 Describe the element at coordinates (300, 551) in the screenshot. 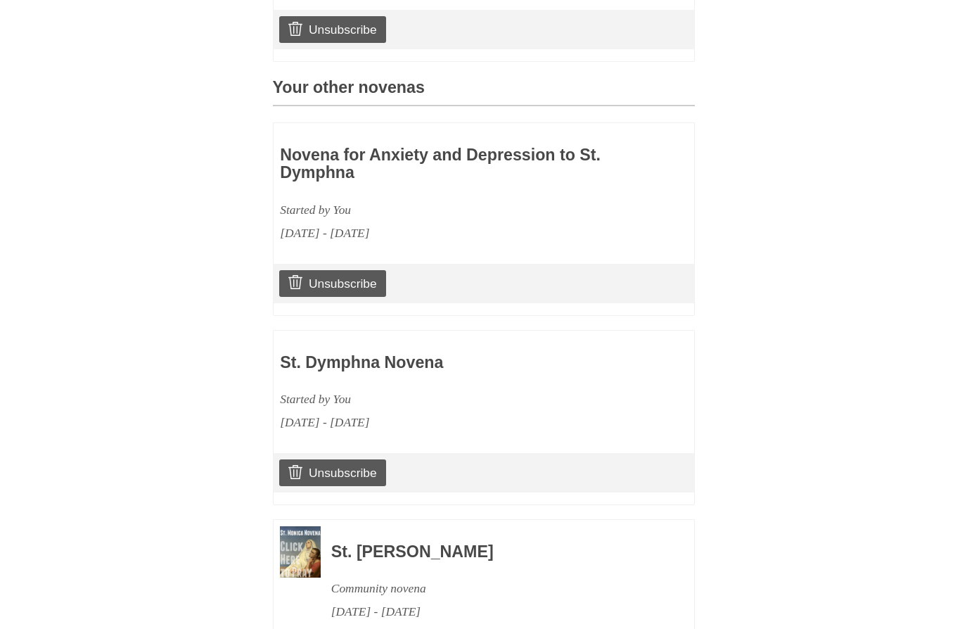

I see `img: Novena image` at that location.